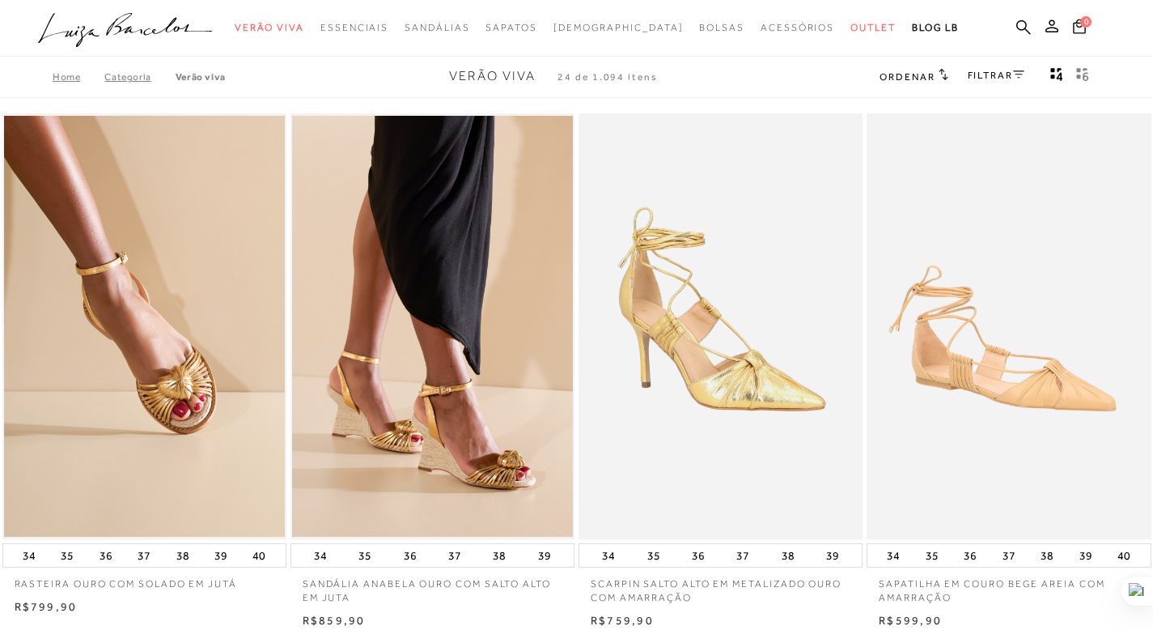  I want to click on a: RASTEIRA OURO COM SOLADO EM JUTÁ RASTEIRA OURO COM SOLADO EM JUTÁ, so click(144, 326).